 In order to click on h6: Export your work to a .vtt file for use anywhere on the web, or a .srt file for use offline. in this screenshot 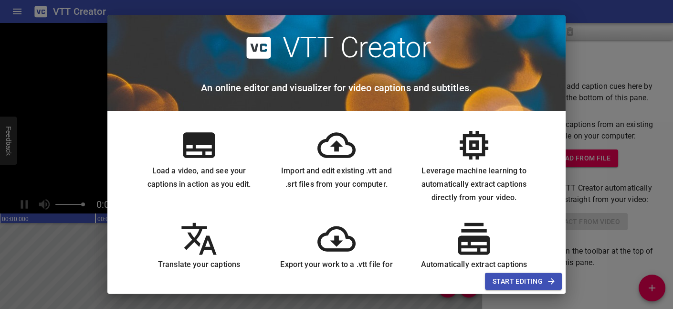, I will do `click(337, 278)`.